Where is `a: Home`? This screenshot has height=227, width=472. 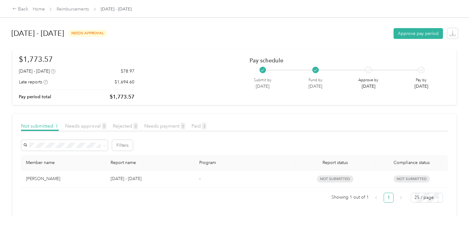
a: Home is located at coordinates (39, 9).